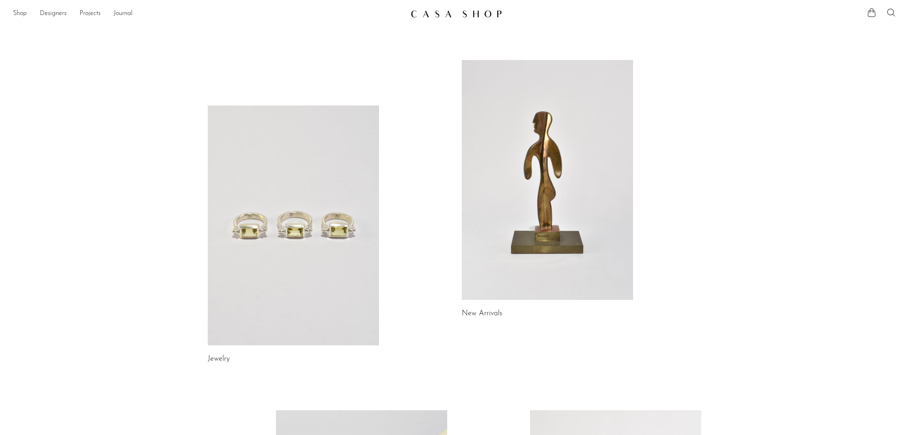 This screenshot has width=909, height=435. What do you see at coordinates (209, 14) in the screenshot?
I see `ul: NEW HEADER MENU` at bounding box center [209, 14].